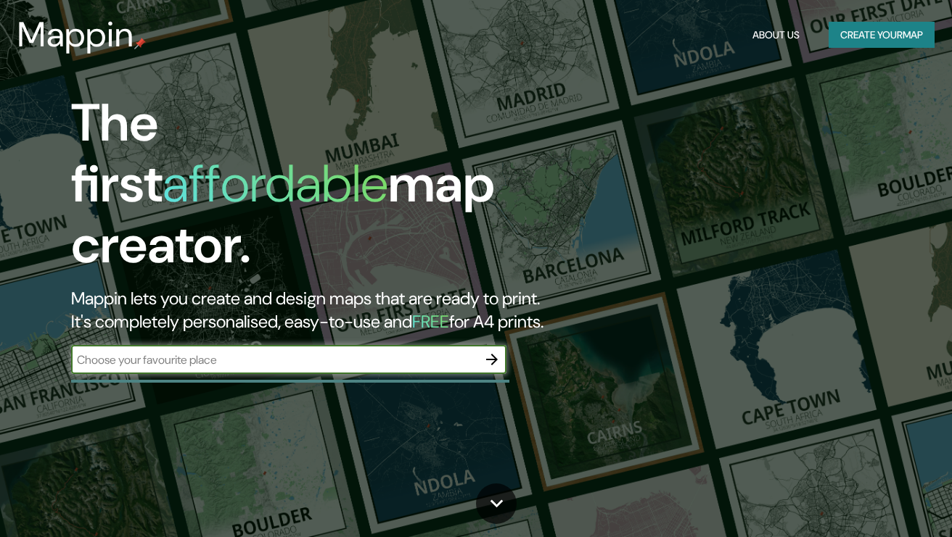  I want to click on img: mappin-pin, so click(140, 44).